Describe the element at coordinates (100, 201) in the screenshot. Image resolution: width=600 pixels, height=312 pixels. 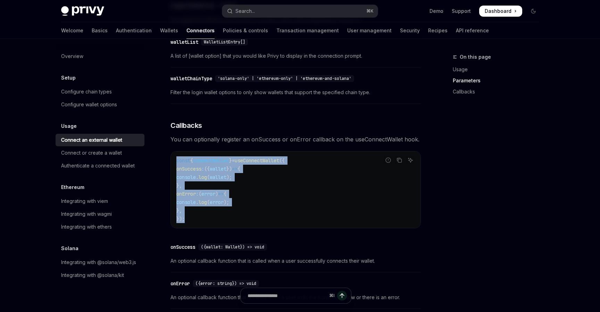
I see `a: Integrating with viem` at that location.